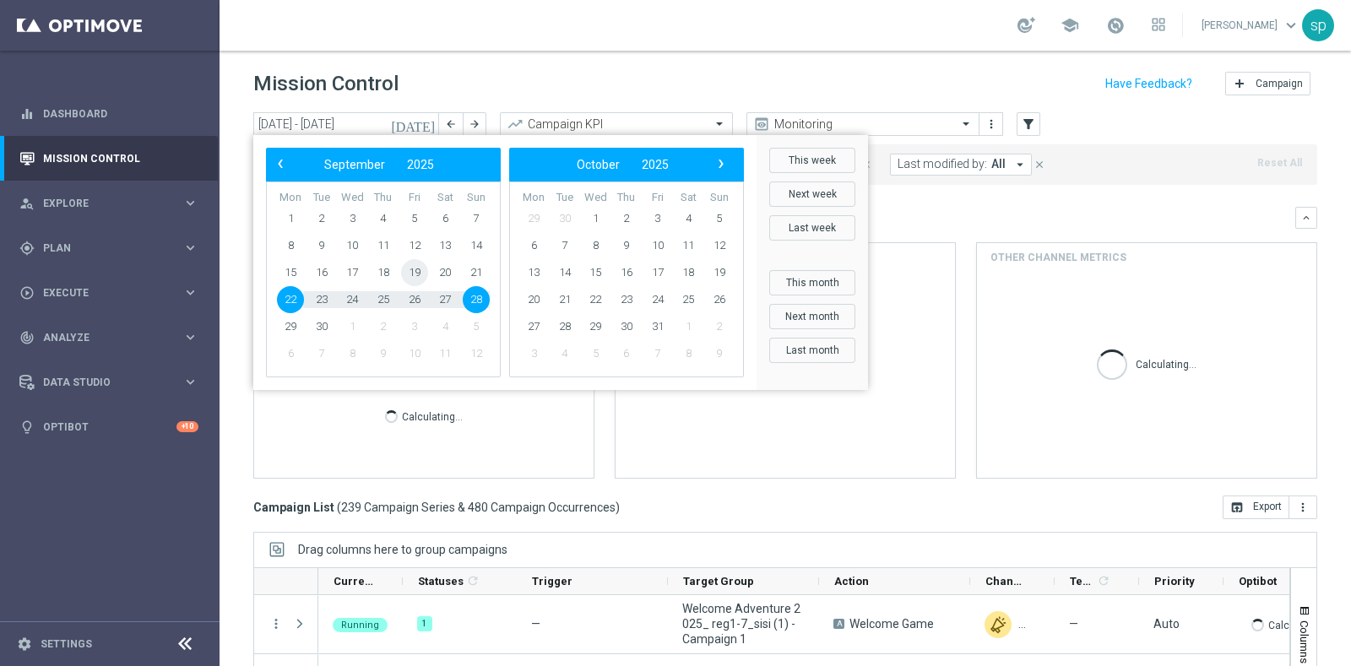 The width and height of the screenshot is (1351, 666). I want to click on div: gps_fixed Plan keyboard_arrow_right, so click(109, 248).